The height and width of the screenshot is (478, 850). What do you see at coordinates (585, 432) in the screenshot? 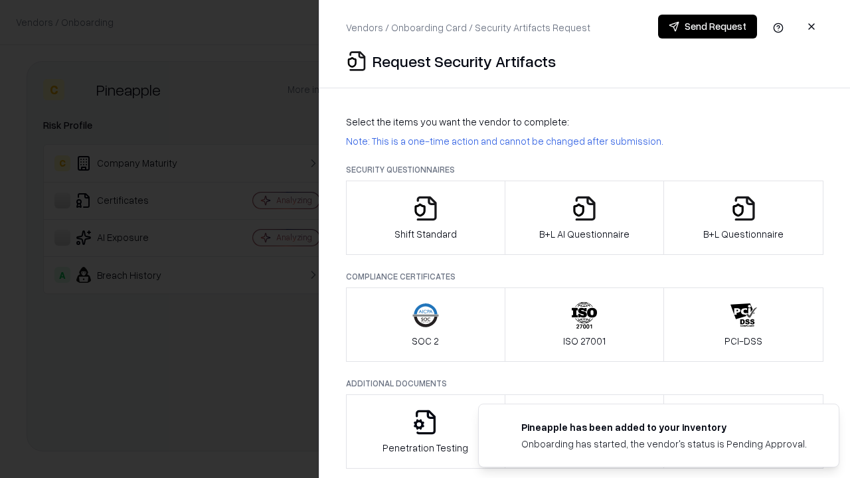
I see `button: Privacy Policy` at bounding box center [585, 432].